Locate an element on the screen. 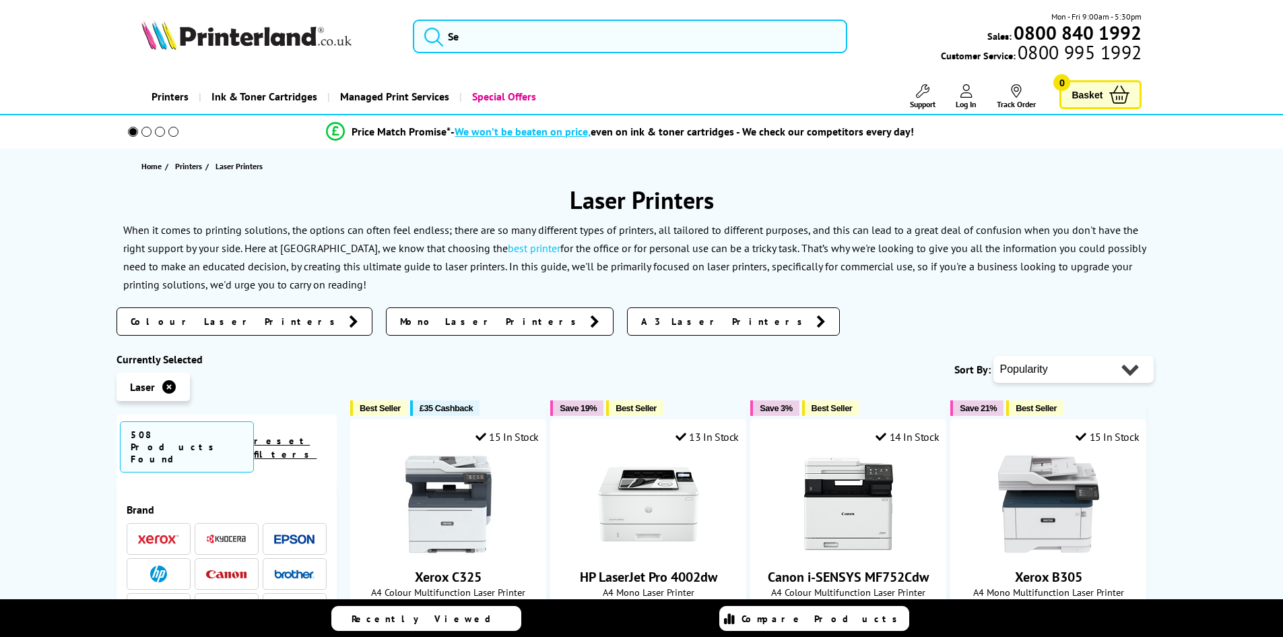 This screenshot has height=637, width=1283. input: Se is located at coordinates (630, 36).